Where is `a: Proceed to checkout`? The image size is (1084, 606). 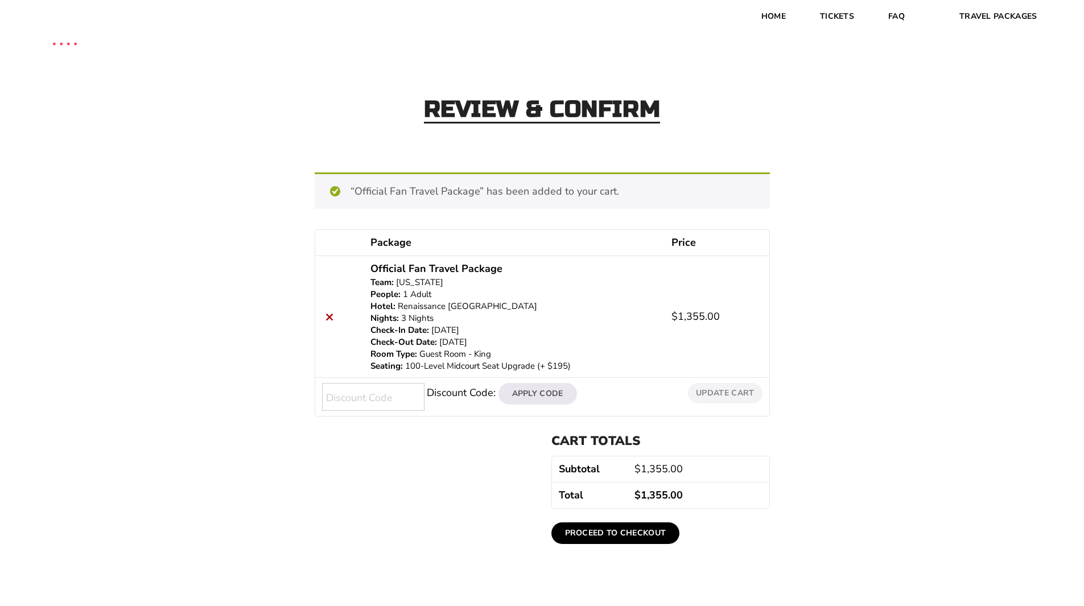
a: Proceed to checkout is located at coordinates (615, 533).